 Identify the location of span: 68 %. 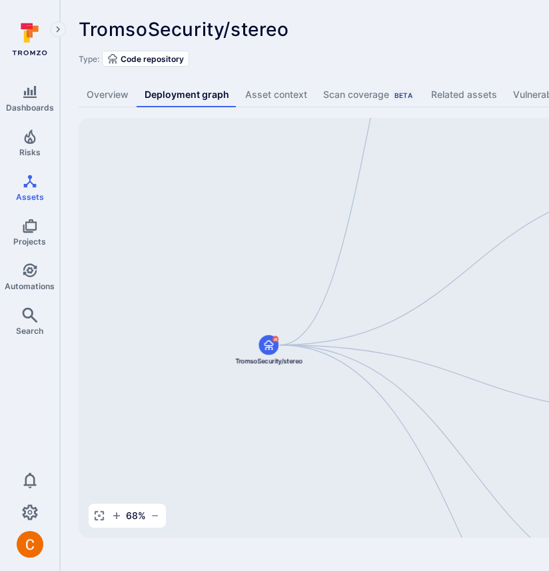
(136, 516).